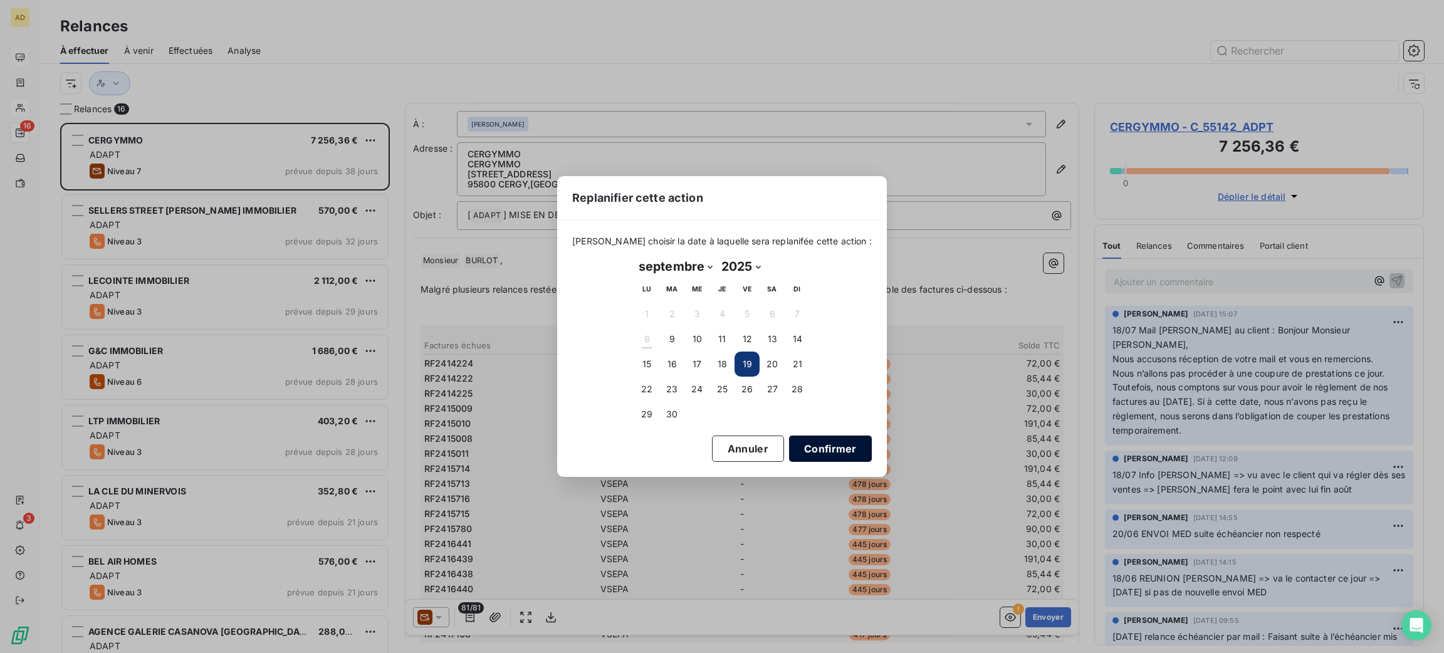 This screenshot has height=653, width=1444. Describe the element at coordinates (722, 314) in the screenshot. I see `button: 4` at that location.